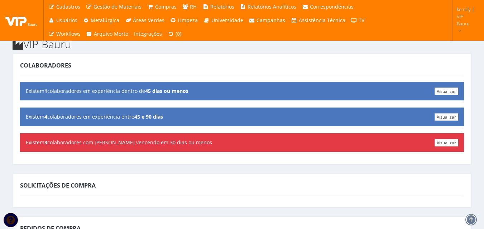 The image size is (484, 229). Describe the element at coordinates (174, 34) in the screenshot. I see `a: (0)` at that location.